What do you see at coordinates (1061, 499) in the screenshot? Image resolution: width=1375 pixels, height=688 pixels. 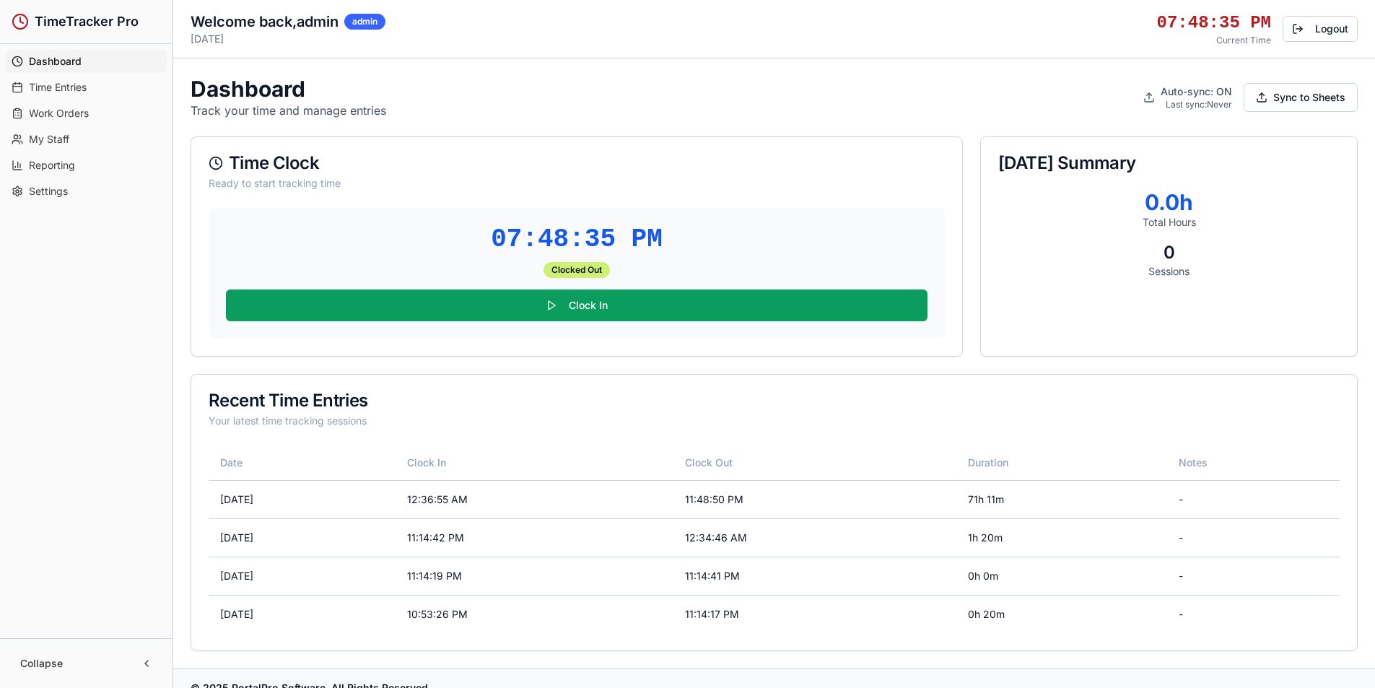 I see `td: 71h 11m` at bounding box center [1061, 499].